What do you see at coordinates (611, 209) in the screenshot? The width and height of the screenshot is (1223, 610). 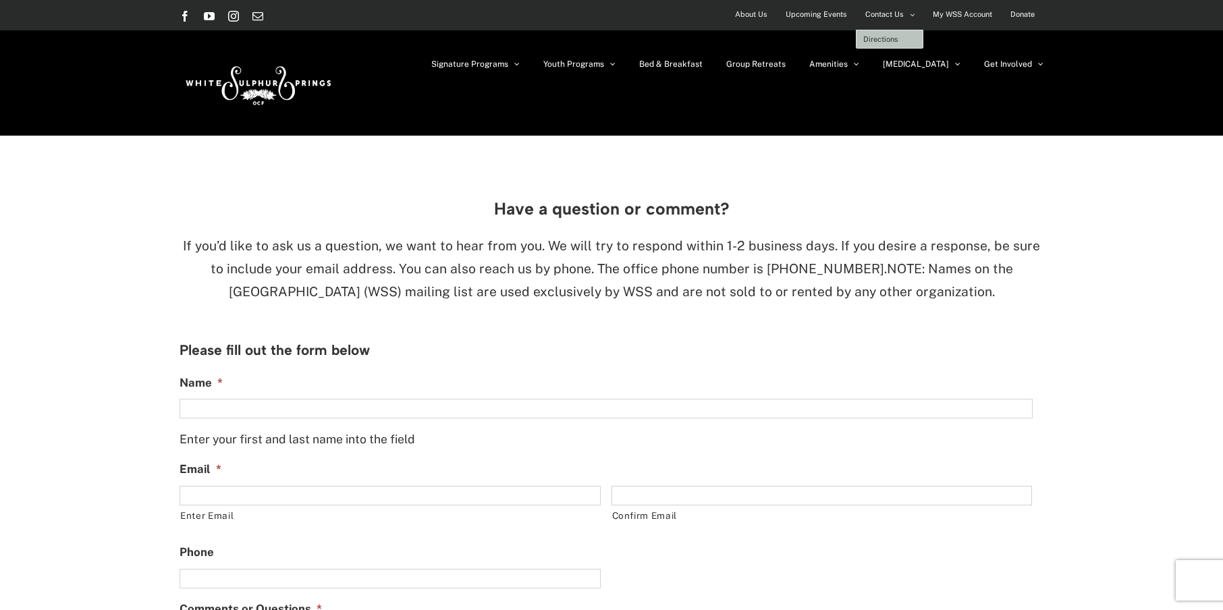 I see `h3: Have a question or comment?` at bounding box center [611, 209].